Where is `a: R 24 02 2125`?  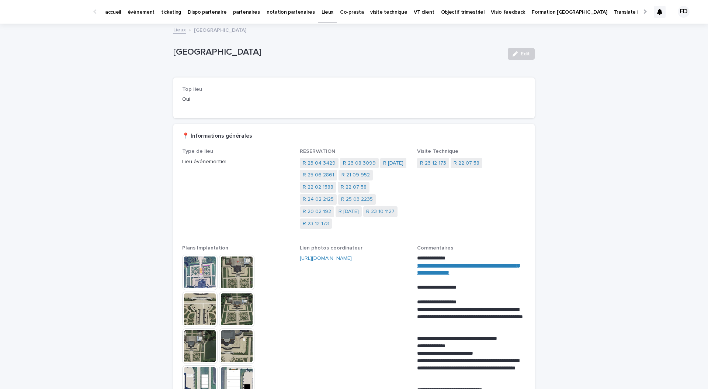 a: R 24 02 2125 is located at coordinates (318, 199).